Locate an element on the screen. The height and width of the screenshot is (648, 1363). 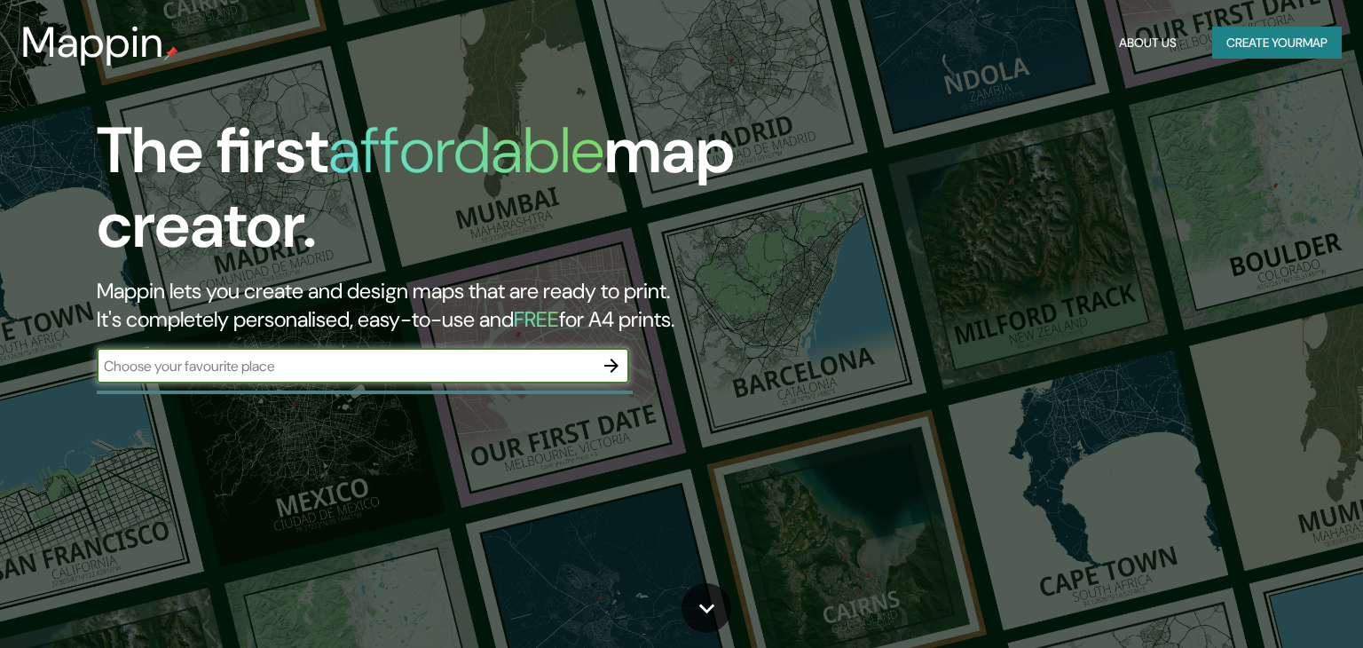
h5: FREE is located at coordinates (536, 319).